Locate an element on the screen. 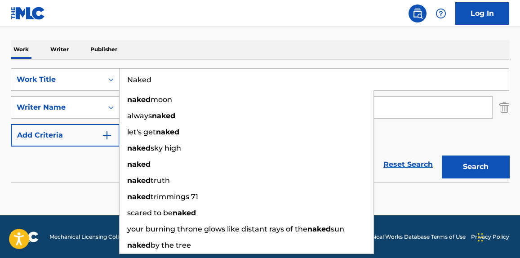  span: Mechanical Licensing Collective © 2025 is located at coordinates (102, 237).